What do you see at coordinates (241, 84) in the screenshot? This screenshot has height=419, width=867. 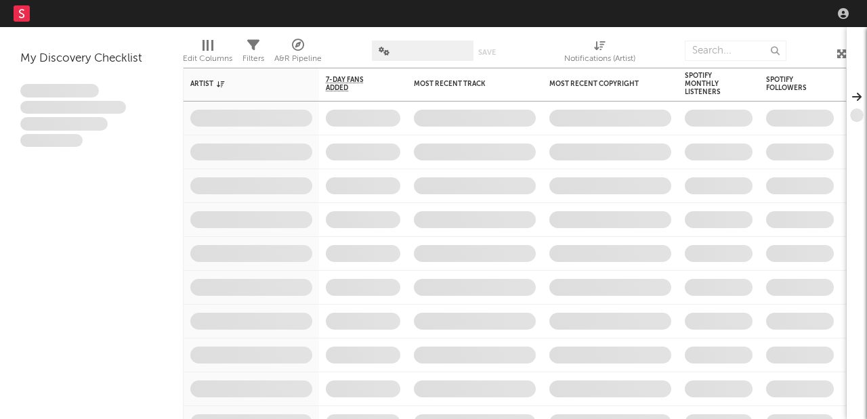 I see `div: Artist` at bounding box center [241, 84].